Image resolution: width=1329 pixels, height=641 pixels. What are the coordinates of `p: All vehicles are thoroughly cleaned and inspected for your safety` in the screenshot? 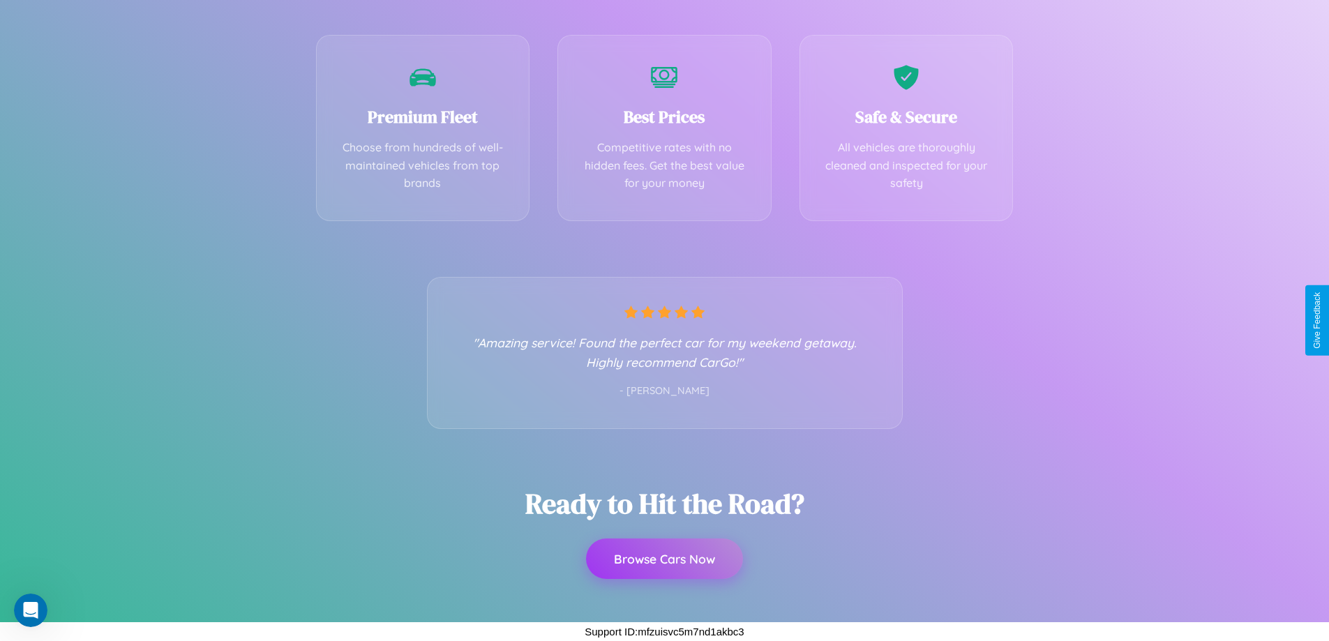 It's located at (907, 165).